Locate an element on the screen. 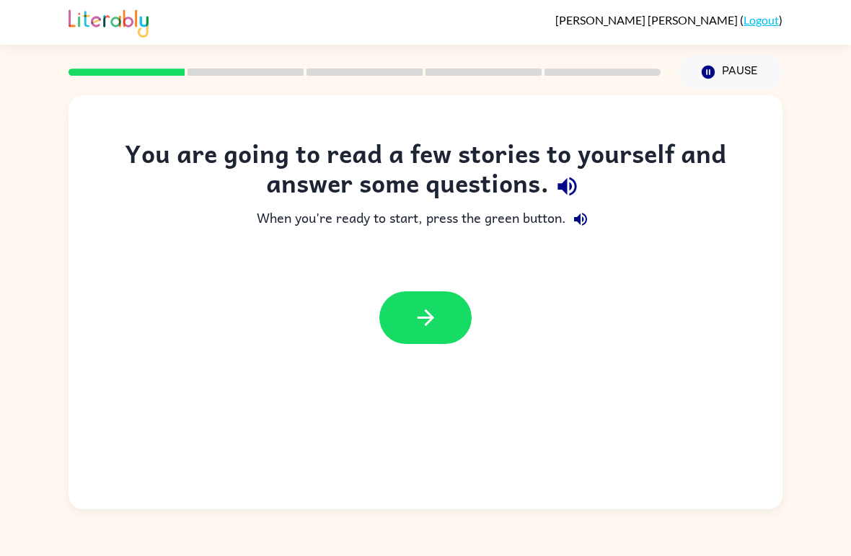 The width and height of the screenshot is (851, 556). button: Pause is located at coordinates (730, 72).